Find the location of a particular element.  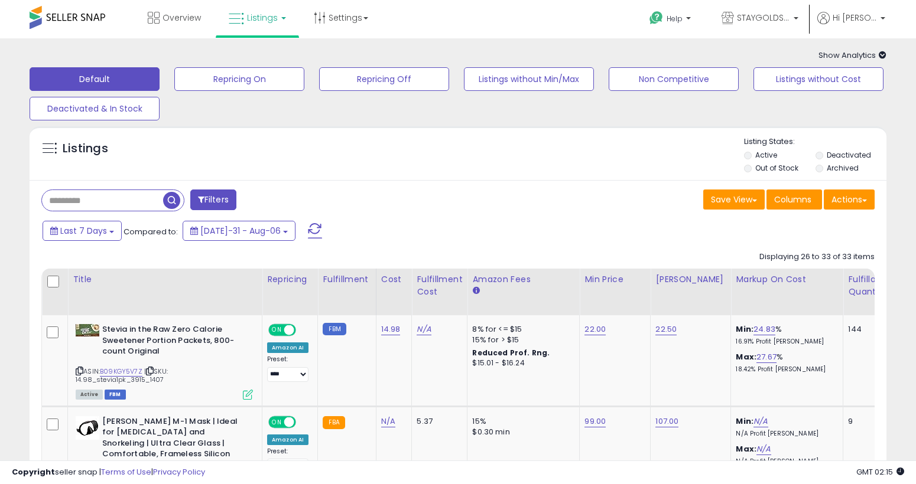

a: 99.00 is located at coordinates (595, 422).